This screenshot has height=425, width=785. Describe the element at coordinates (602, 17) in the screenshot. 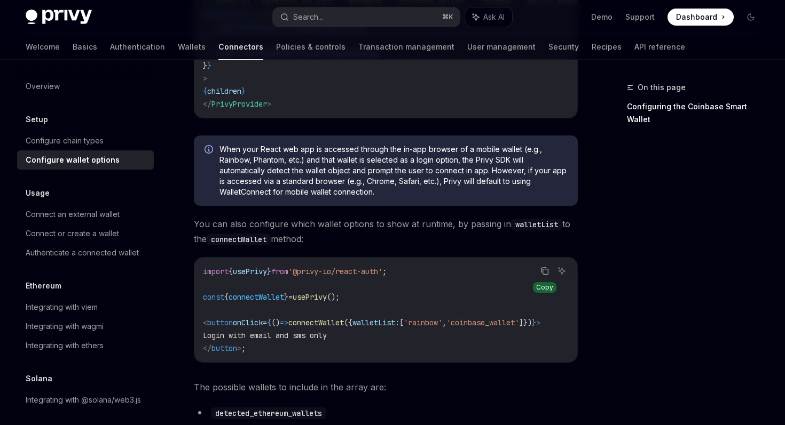

I see `a: Demo` at that location.